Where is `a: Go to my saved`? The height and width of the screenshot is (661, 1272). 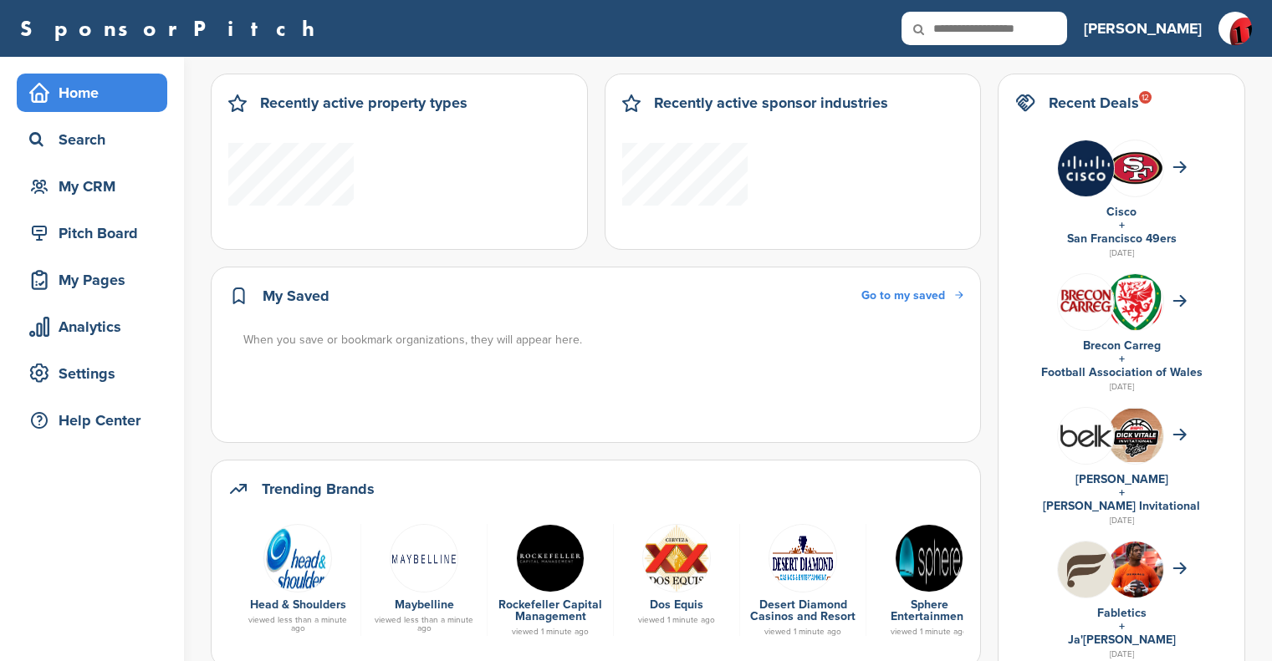
a: Go to my saved is located at coordinates (912, 296).